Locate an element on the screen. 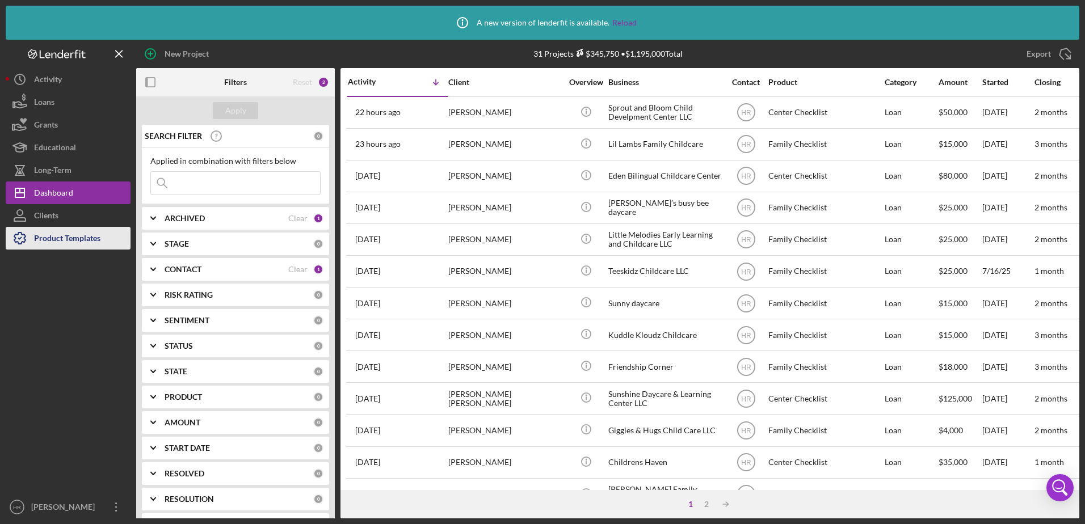 The width and height of the screenshot is (1085, 524). time: 2025-08-17 23:03 is located at coordinates (368, 431).